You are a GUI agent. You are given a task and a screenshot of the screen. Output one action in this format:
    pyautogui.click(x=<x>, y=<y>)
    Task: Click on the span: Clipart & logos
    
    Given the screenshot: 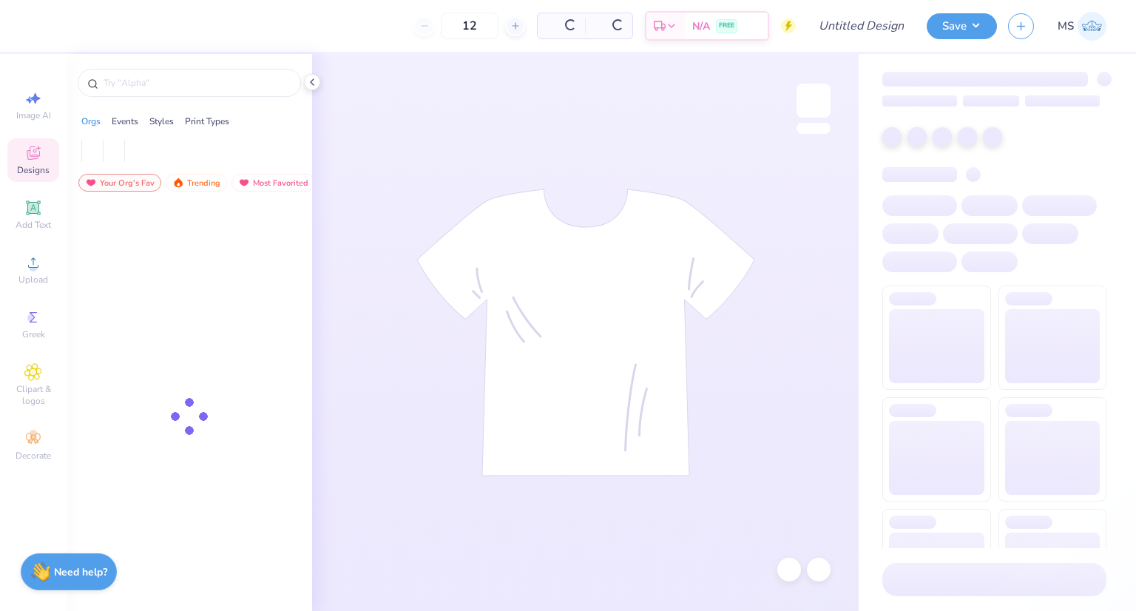 What is the action you would take?
    pyautogui.click(x=33, y=395)
    